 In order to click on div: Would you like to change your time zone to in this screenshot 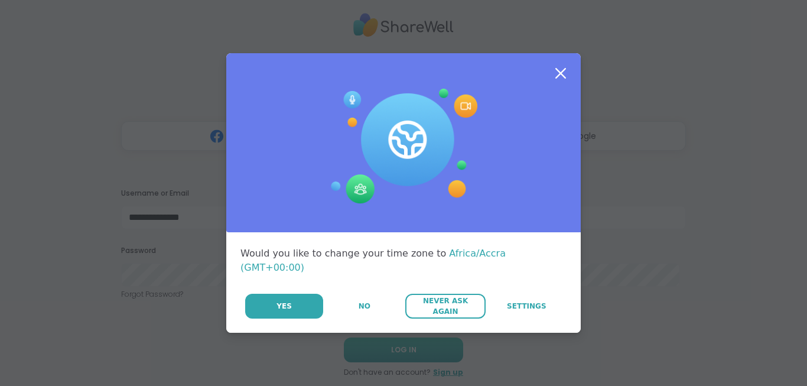, I will do `click(404, 261)`.